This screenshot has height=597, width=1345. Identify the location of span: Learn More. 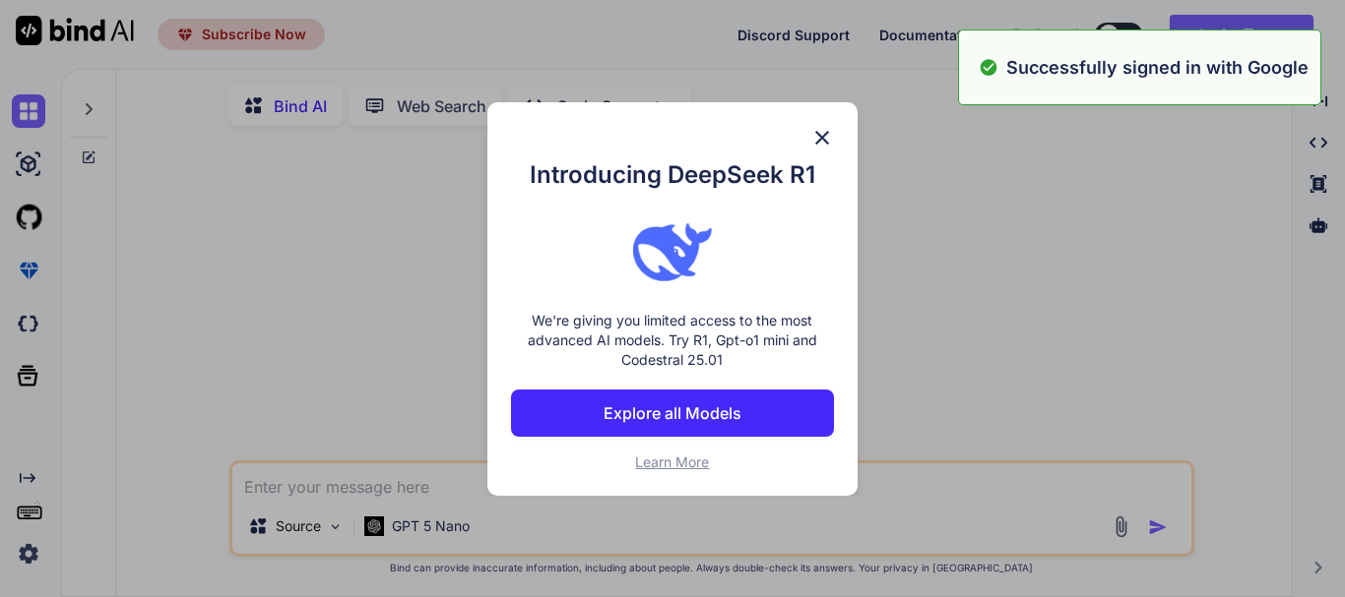
(671, 462).